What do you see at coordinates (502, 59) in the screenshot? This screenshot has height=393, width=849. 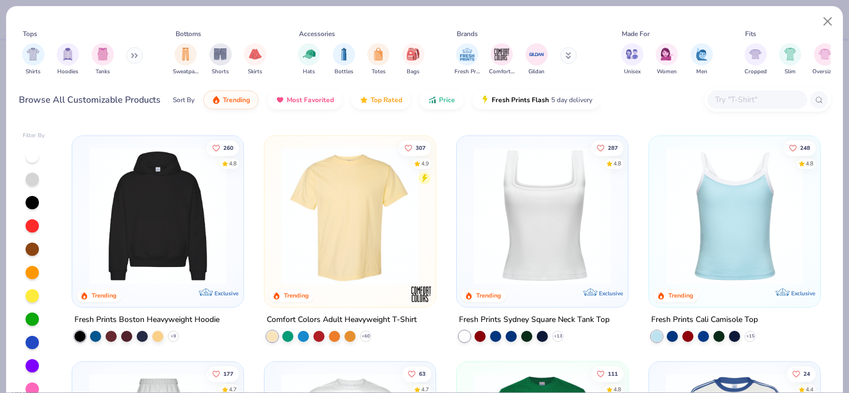 I see `div: filter for Comfort Colors` at bounding box center [502, 59].